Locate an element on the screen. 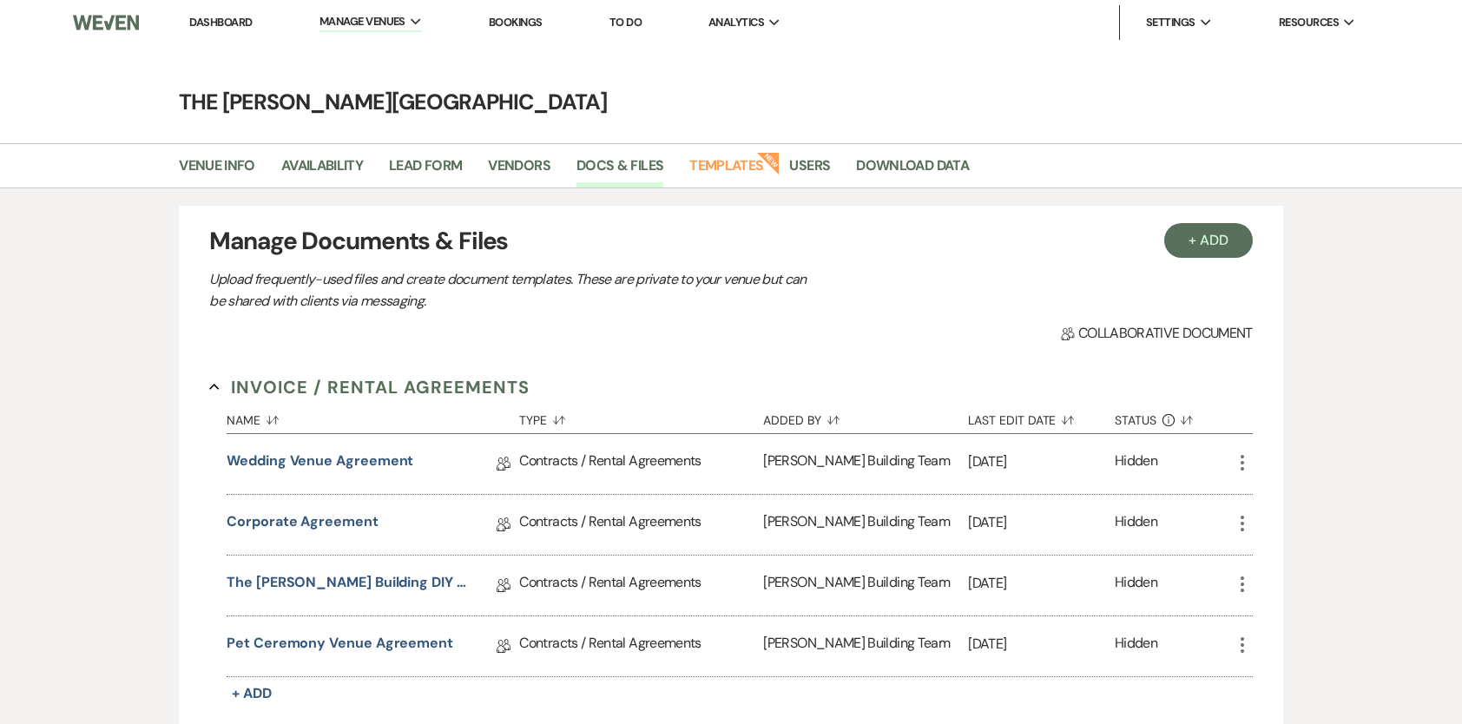 This screenshot has width=1462, height=724. button: Name is located at coordinates (373, 417).